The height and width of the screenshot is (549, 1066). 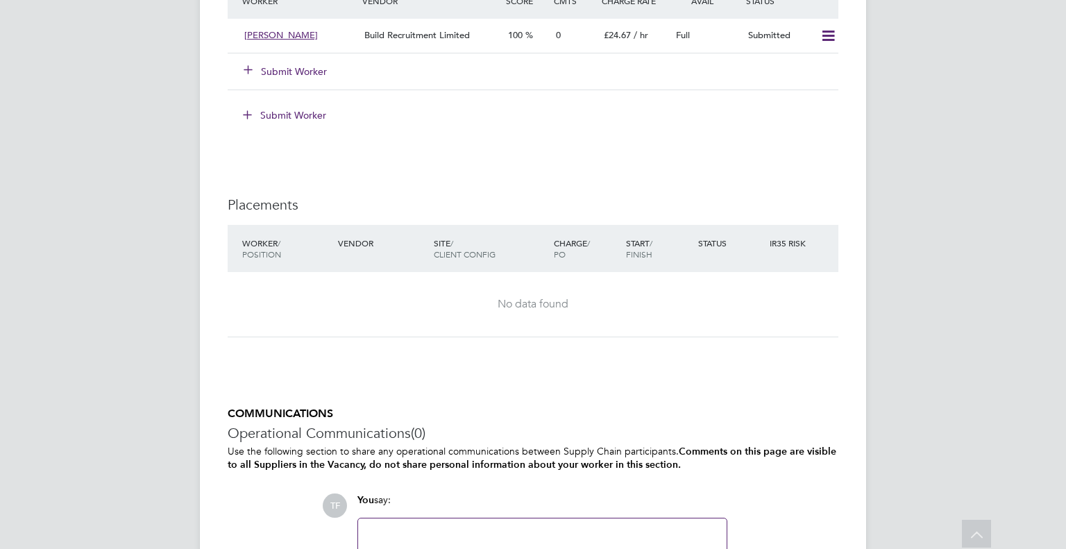 What do you see at coordinates (639, 248) in the screenshot?
I see `span: / Finish` at bounding box center [639, 248].